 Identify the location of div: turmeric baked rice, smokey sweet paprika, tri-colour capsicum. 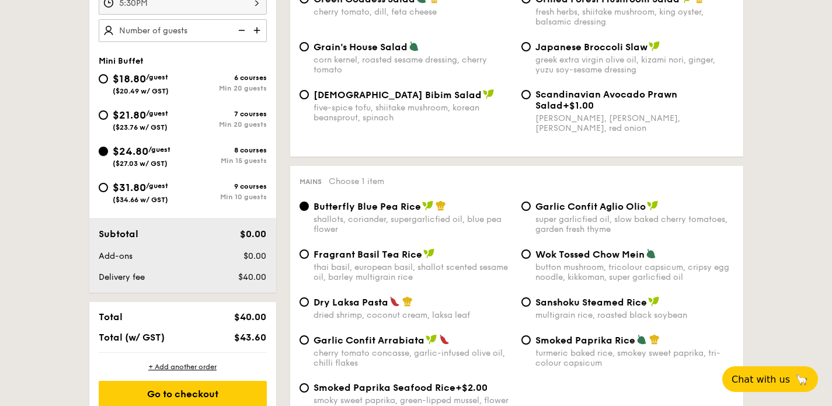
(634, 358).